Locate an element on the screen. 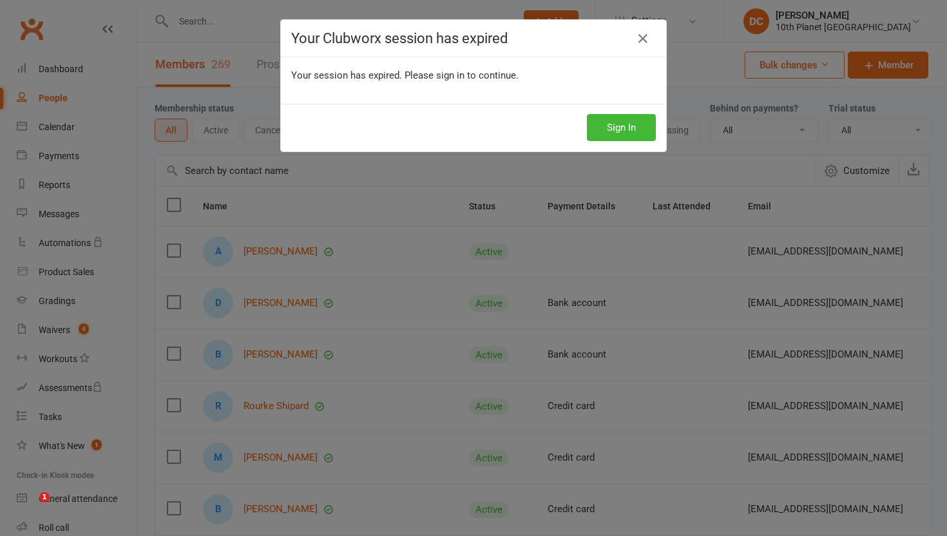  span: Your session has expired. Please sign in to continue. is located at coordinates (405, 75).